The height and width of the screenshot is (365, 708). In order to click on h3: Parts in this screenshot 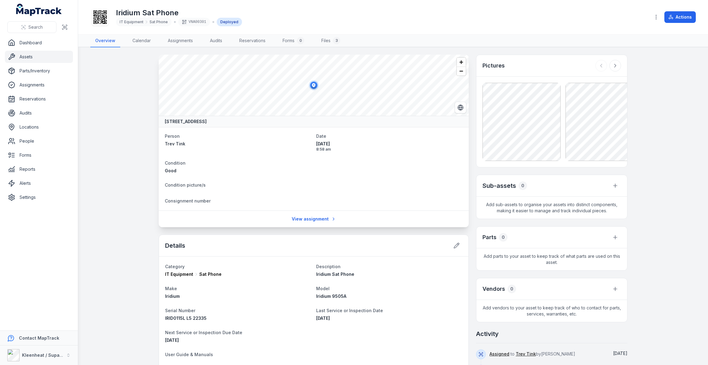, I will do `click(490, 237)`.